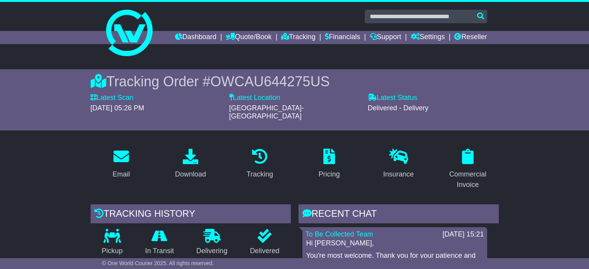 This screenshot has width=589, height=269. What do you see at coordinates (398, 174) in the screenshot?
I see `div: Insurance` at bounding box center [398, 174].